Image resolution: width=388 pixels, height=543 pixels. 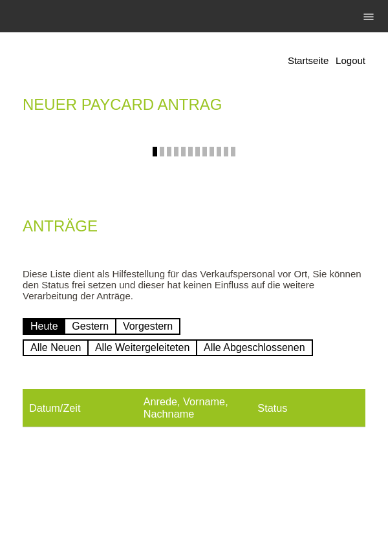 What do you see at coordinates (194, 408) in the screenshot?
I see `th: Anrede, Vorname, Nachname` at bounding box center [194, 408].